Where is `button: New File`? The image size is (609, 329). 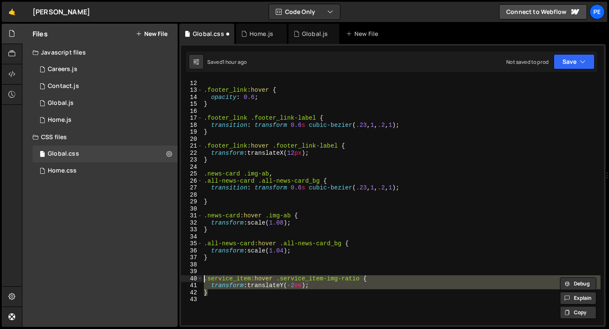
button: New File is located at coordinates (151, 34).